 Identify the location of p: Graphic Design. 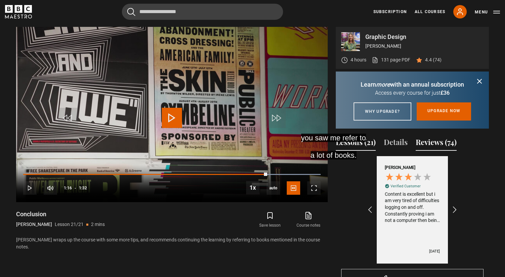
(424, 37).